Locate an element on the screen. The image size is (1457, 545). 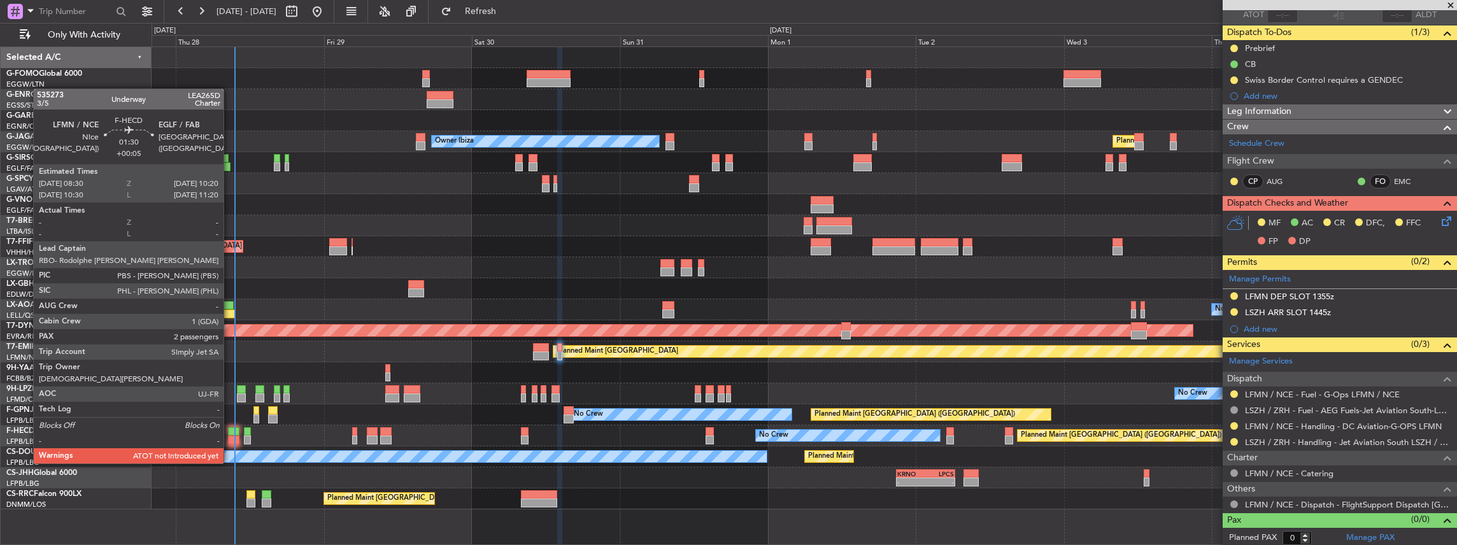
span: F-GPNJ is located at coordinates (20, 410).